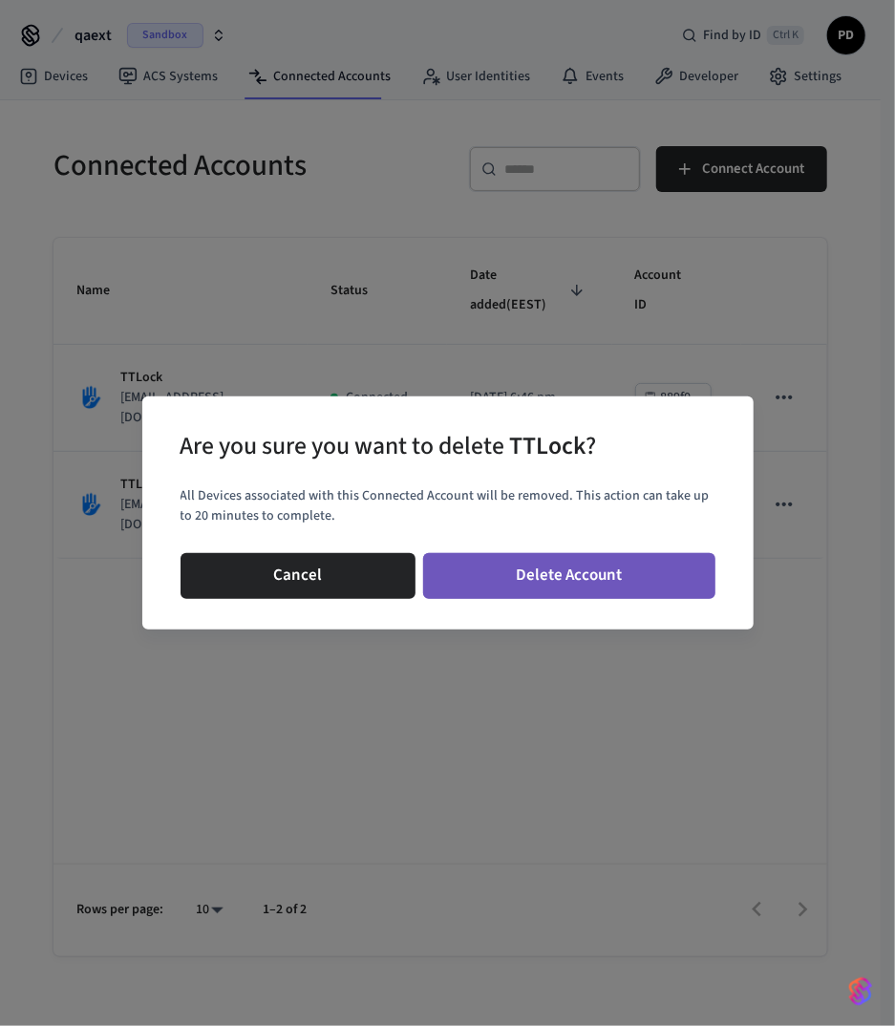  Describe the element at coordinates (570, 576) in the screenshot. I see `button: Delete Account` at that location.